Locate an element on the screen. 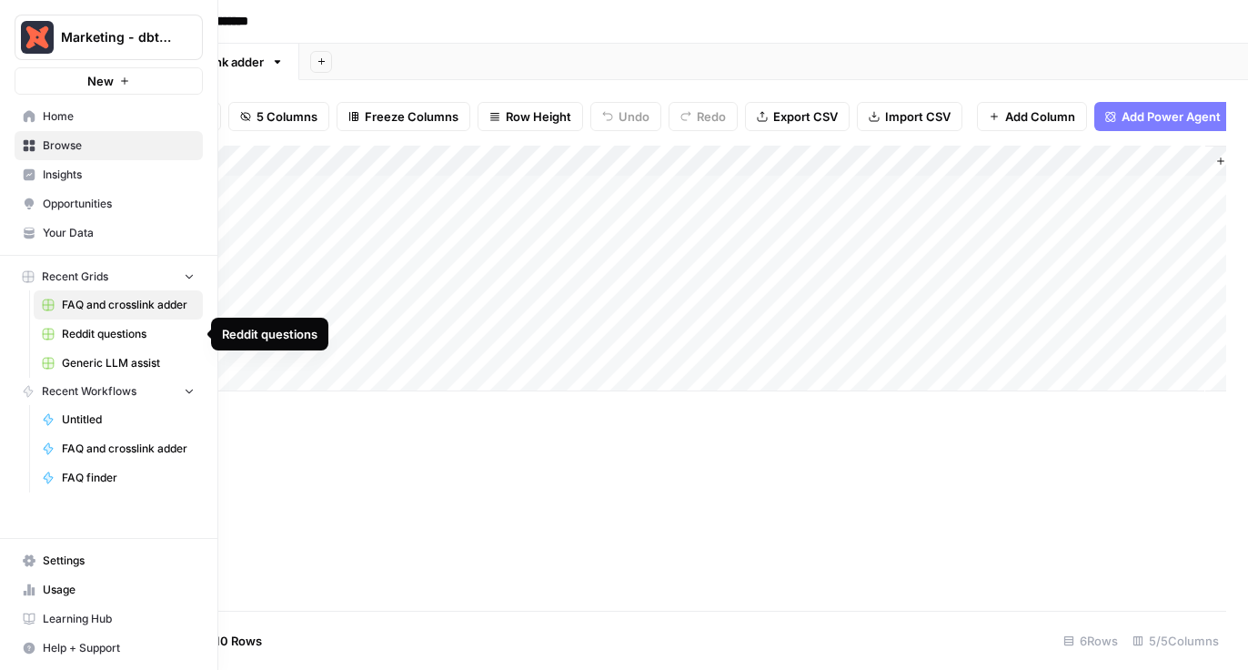  span: Marketing - dbt Labs is located at coordinates (116, 37).